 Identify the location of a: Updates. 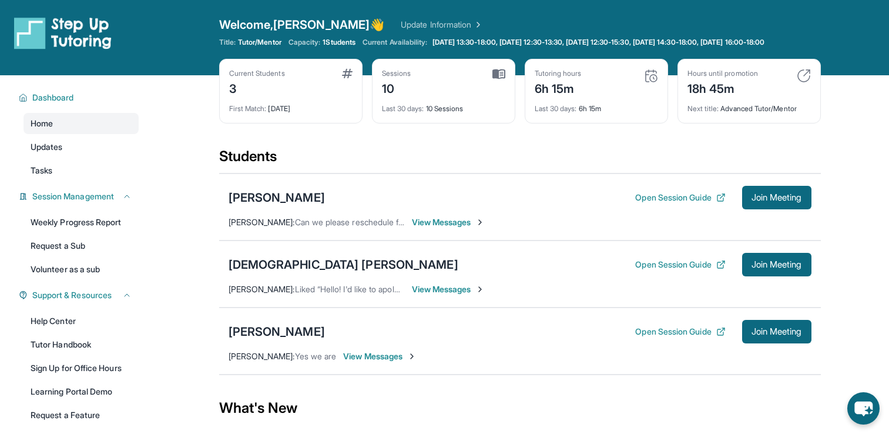
(81, 147).